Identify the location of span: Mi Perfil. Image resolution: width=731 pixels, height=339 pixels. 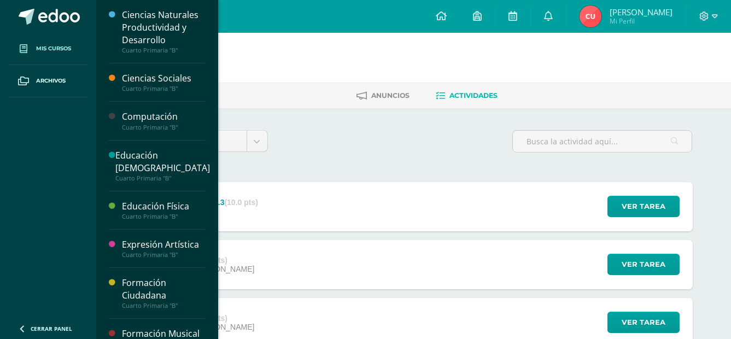
(640, 21).